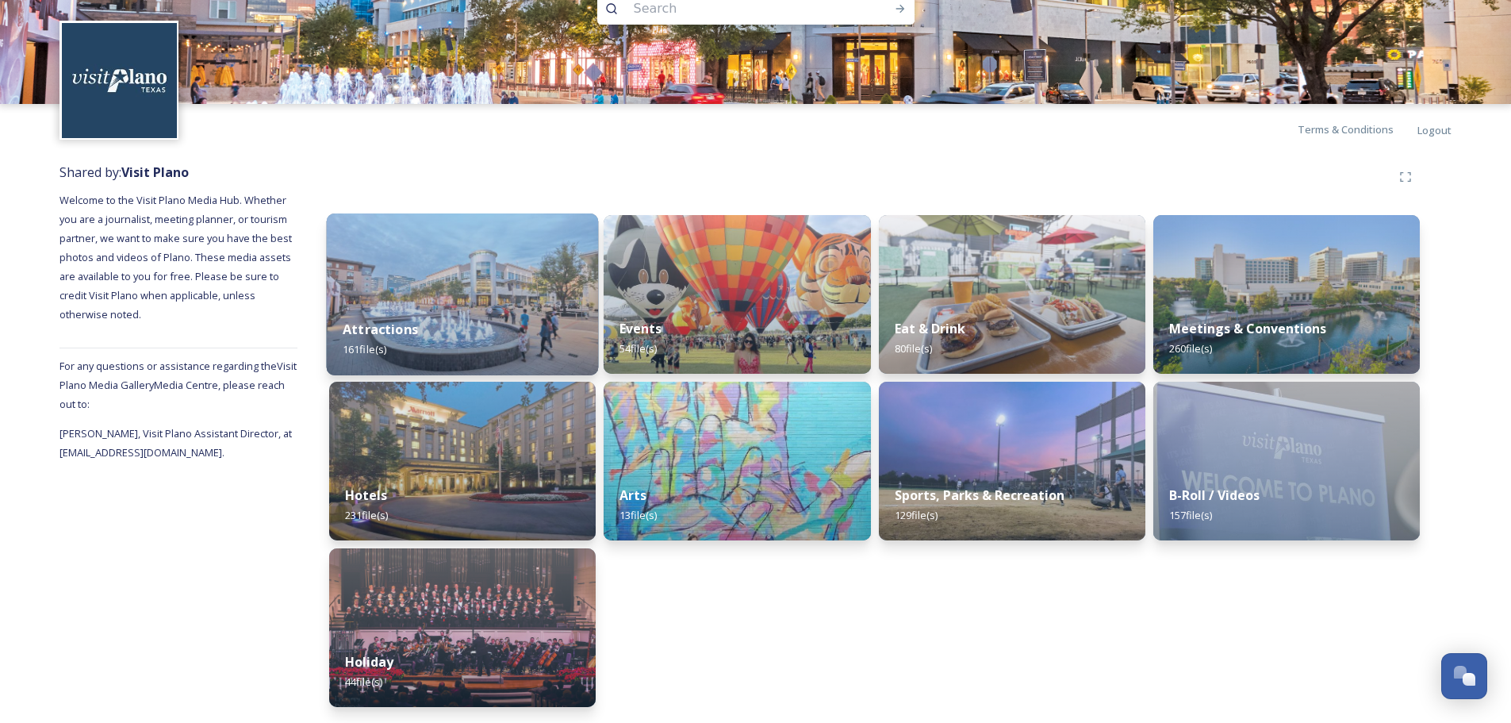 The height and width of the screenshot is (723, 1511). I want to click on span: Shared by:, so click(124, 172).